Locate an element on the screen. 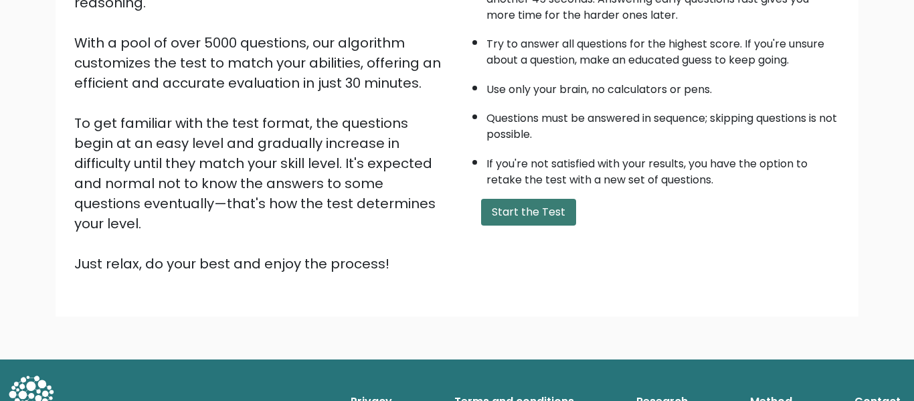 Image resolution: width=914 pixels, height=401 pixels. li: If you're not satisfied with your results, you have the option to retake the test with a new set ... is located at coordinates (663, 169).